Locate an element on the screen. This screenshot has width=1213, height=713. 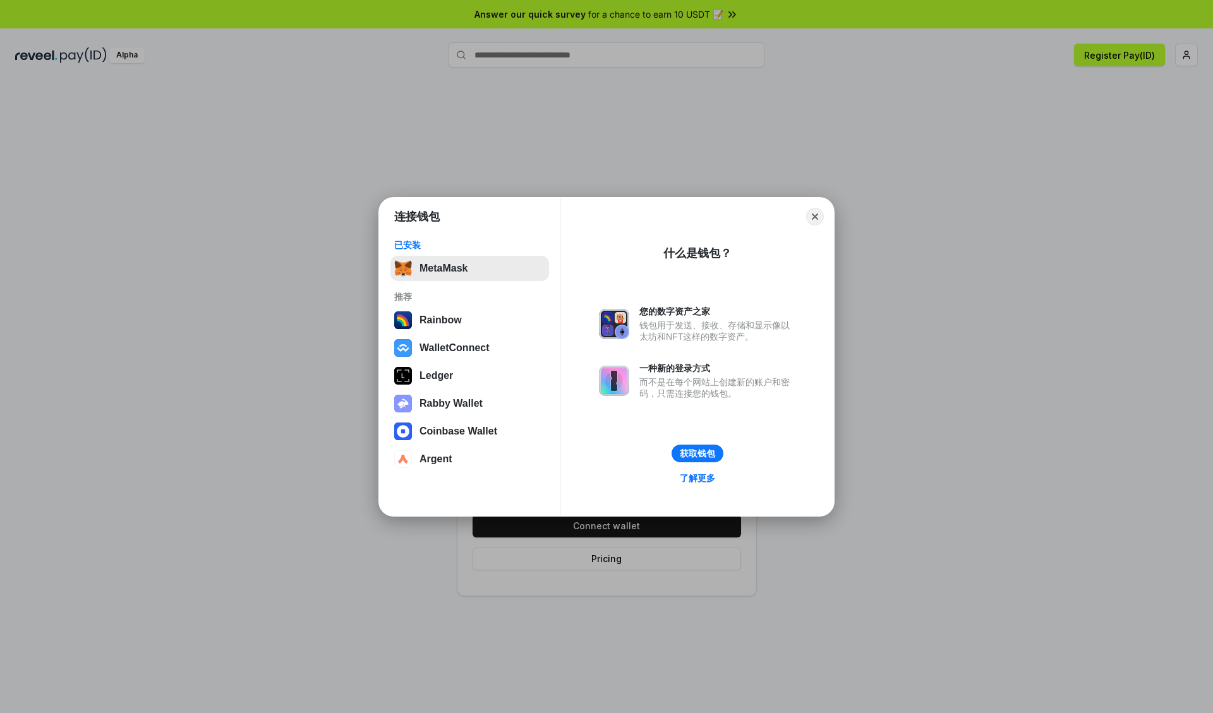
div: 推荐 is located at coordinates (469, 297).